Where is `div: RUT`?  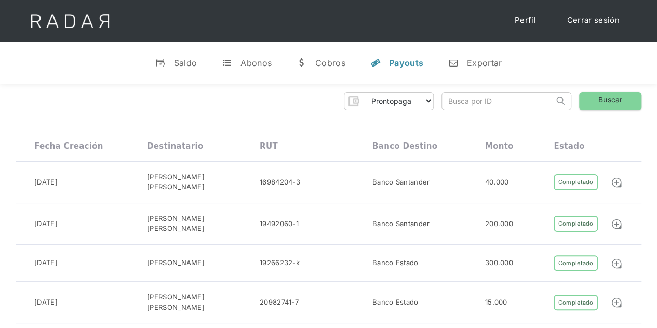 div: RUT is located at coordinates (268, 146).